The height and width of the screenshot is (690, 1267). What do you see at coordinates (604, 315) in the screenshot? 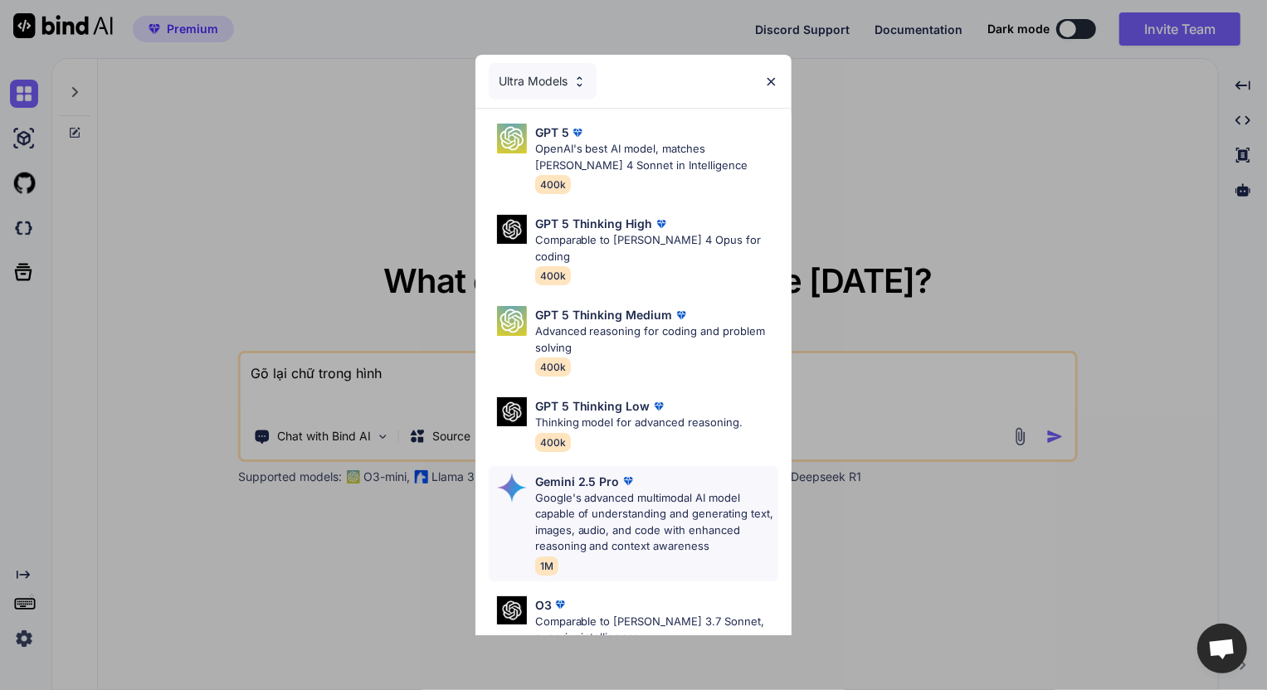
I see `p: GPT 5 Thinking Medium` at bounding box center [604, 315].